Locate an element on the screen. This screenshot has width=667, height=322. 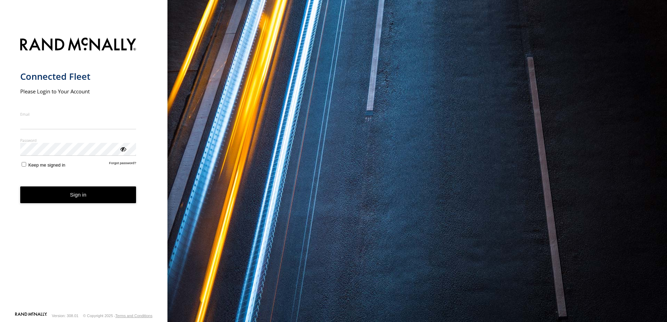
div: Version: 308.01 is located at coordinates (65, 316).